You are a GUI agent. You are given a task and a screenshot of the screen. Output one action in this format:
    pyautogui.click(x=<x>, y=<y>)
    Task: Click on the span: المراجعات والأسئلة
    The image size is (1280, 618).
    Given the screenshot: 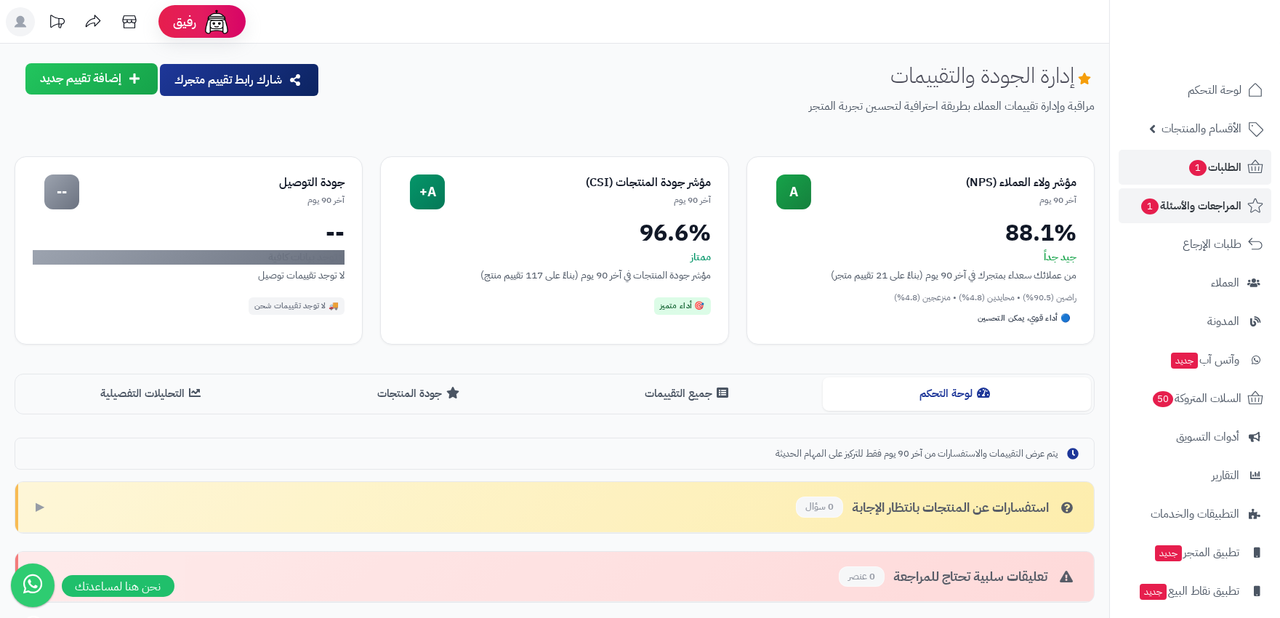 What is the action you would take?
    pyautogui.click(x=1191, y=206)
    